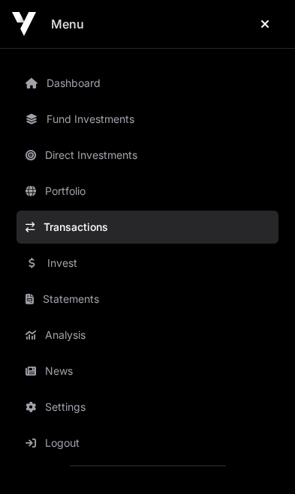 The width and height of the screenshot is (295, 494). Describe the element at coordinates (67, 24) in the screenshot. I see `h2: Menu` at that location.